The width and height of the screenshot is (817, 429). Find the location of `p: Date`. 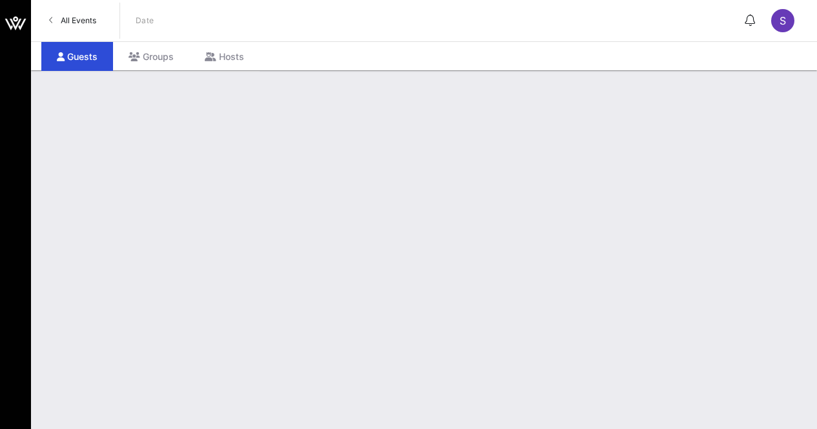

p: Date is located at coordinates (145, 21).